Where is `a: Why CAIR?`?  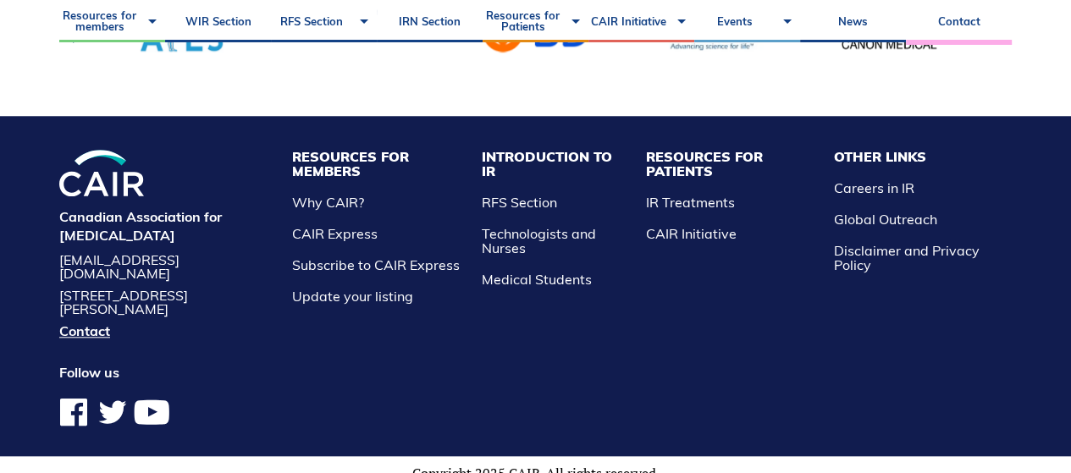 a: Why CAIR? is located at coordinates (328, 202).